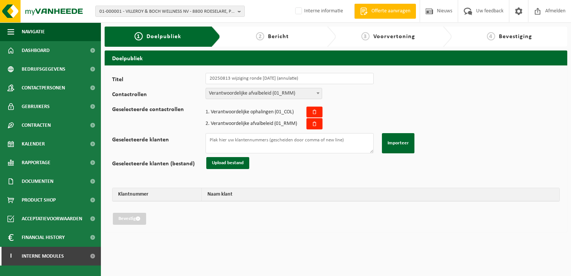 The height and width of the screenshot is (276, 571). Describe the element at coordinates (38, 200) in the screenshot. I see `span: Product Shop` at that location.